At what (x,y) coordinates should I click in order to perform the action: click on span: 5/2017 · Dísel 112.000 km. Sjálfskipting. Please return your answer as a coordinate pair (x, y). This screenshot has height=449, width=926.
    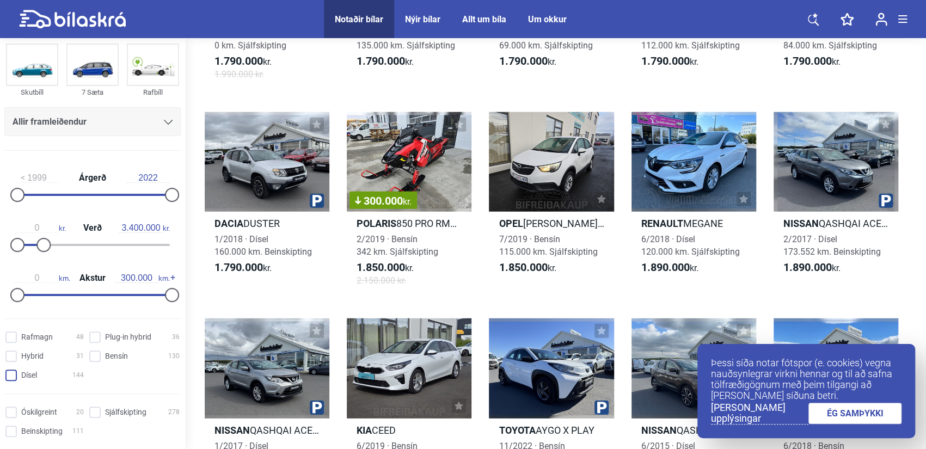
    Looking at the image, I should click on (691, 39).